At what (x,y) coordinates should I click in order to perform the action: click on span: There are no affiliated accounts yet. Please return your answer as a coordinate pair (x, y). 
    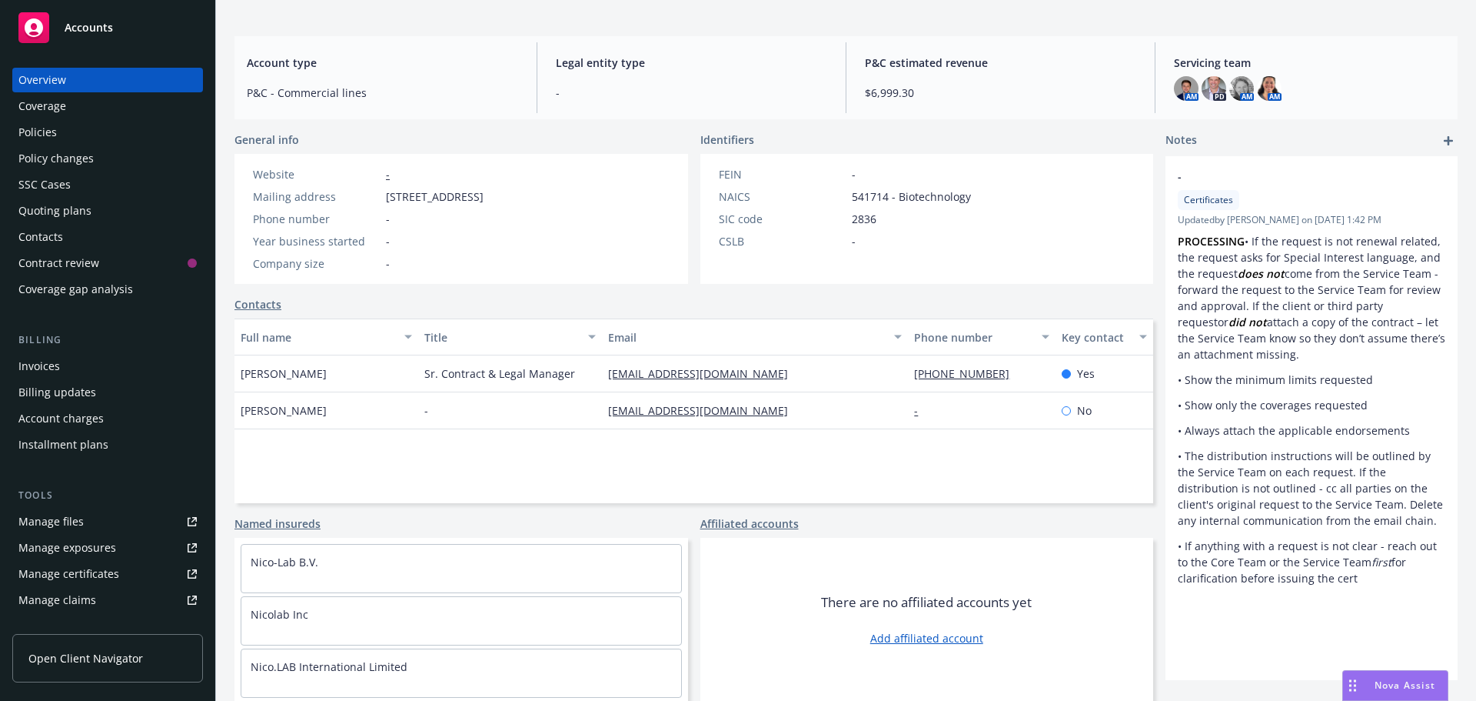
    Looking at the image, I should click on (927, 602).